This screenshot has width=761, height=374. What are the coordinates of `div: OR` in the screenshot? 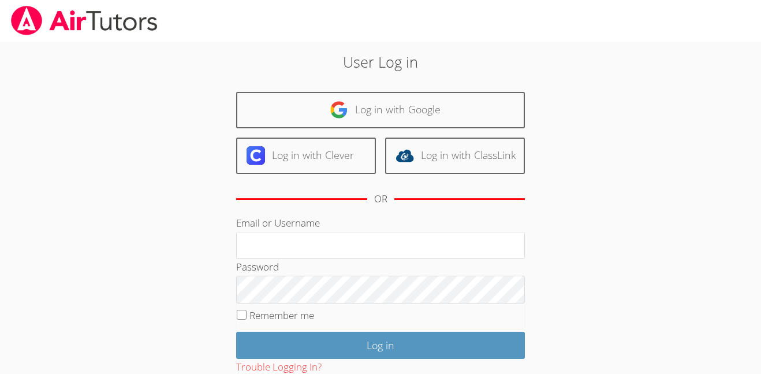 It's located at (381, 199).